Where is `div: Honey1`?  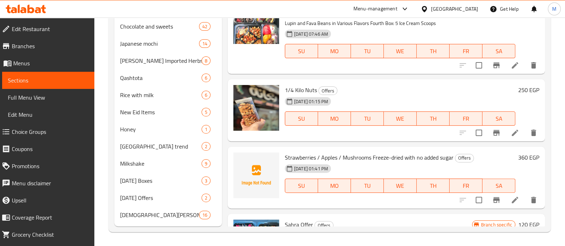
div: Honey1 is located at coordinates (168, 129).